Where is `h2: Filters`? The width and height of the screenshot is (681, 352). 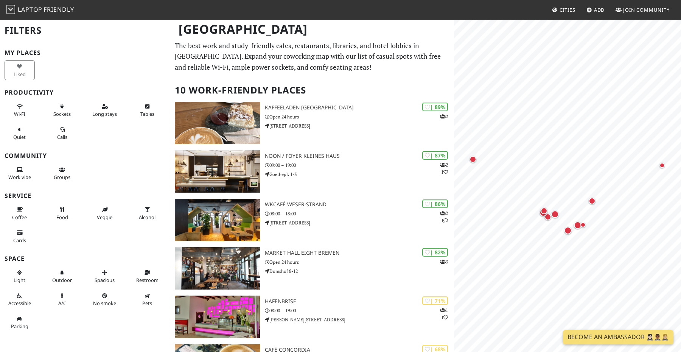 h2: Filters is located at coordinates (85, 30).